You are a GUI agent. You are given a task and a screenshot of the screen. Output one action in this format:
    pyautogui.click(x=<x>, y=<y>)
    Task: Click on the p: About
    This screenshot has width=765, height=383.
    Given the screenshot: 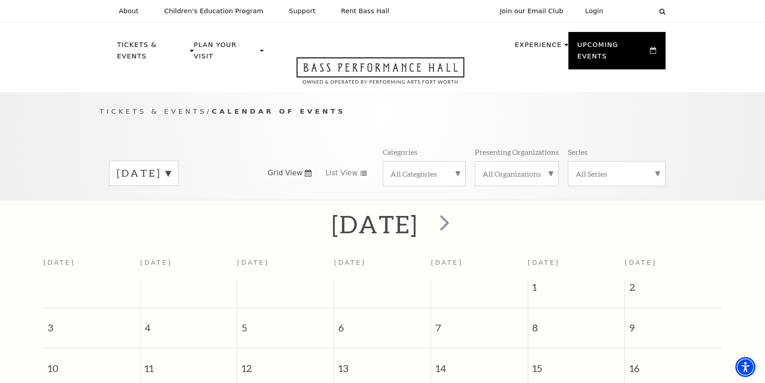 What is the action you would take?
    pyautogui.click(x=129, y=11)
    